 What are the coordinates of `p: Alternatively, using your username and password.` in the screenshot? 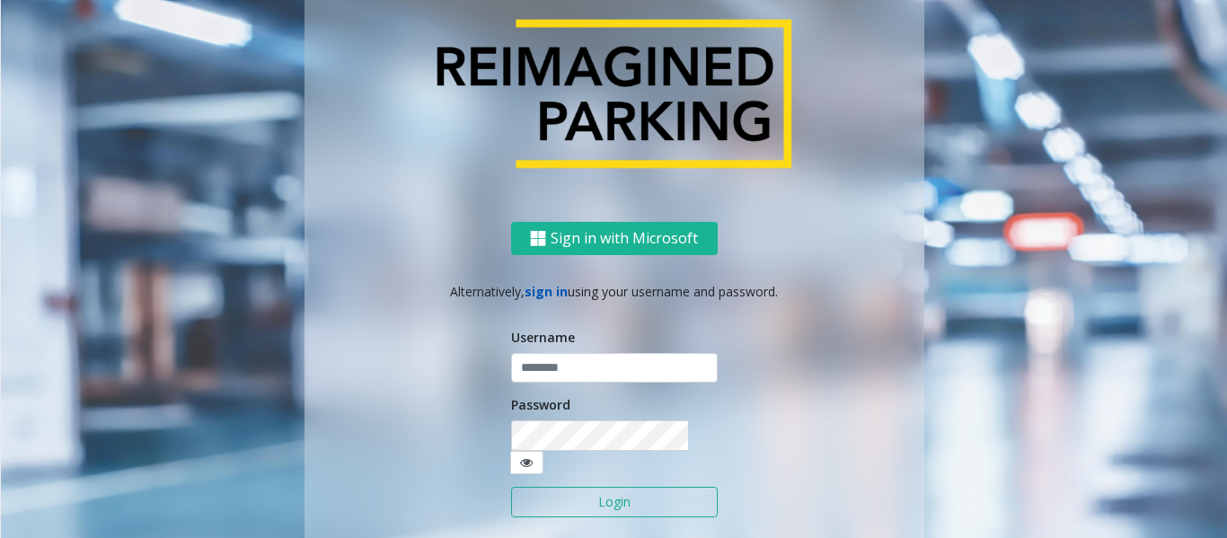 It's located at (615, 291).